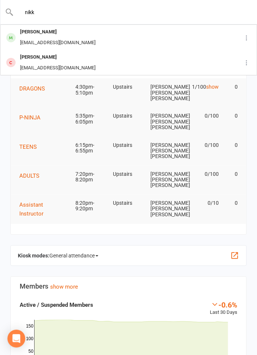 This screenshot has width=257, height=355. What do you see at coordinates (32, 176) in the screenshot?
I see `button: ADULTS` at bounding box center [32, 176].